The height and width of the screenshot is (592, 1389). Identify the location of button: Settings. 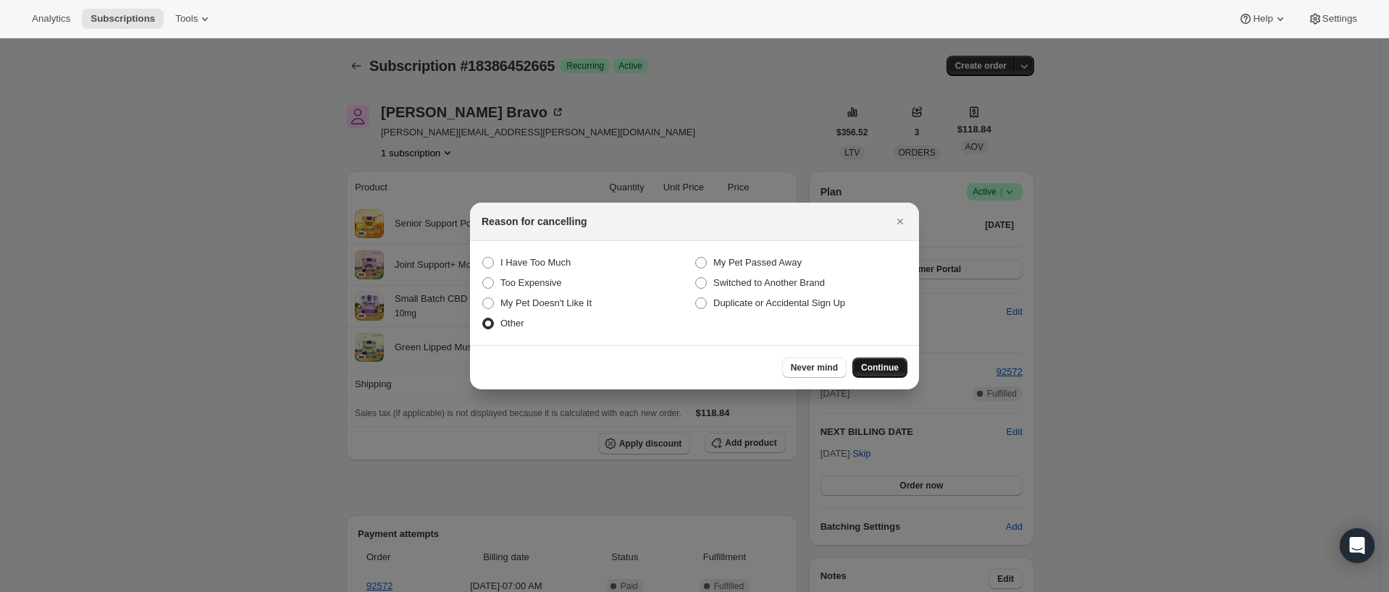
(1333, 19).